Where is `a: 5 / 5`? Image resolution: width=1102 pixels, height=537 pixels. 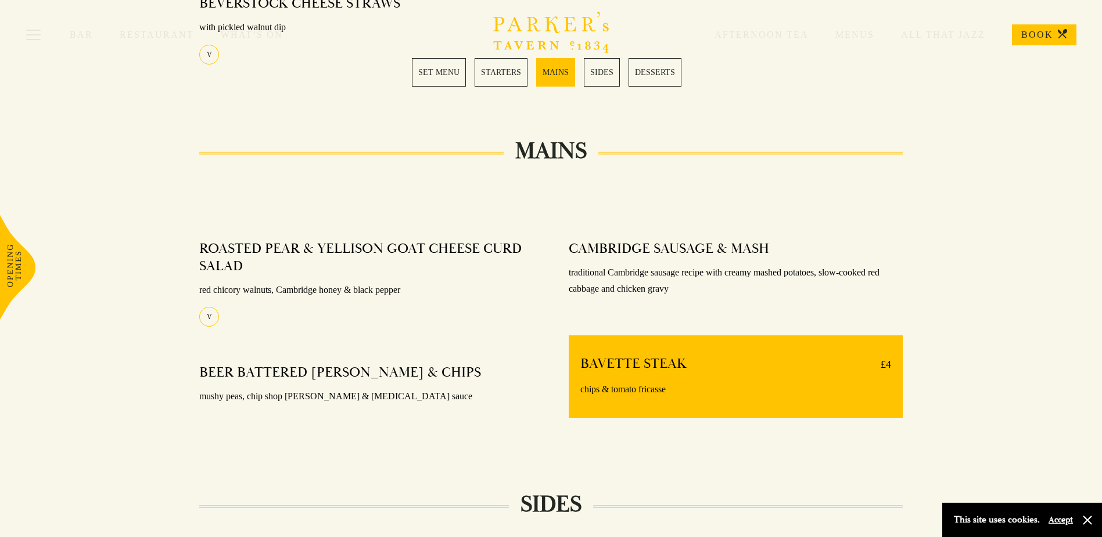
a: 5 / 5 is located at coordinates (655, 72).